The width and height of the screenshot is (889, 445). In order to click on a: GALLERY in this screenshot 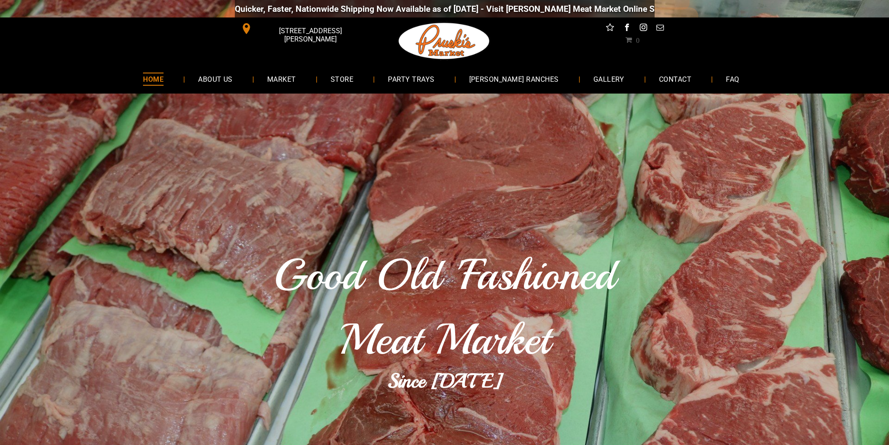, I will do `click(608, 79)`.